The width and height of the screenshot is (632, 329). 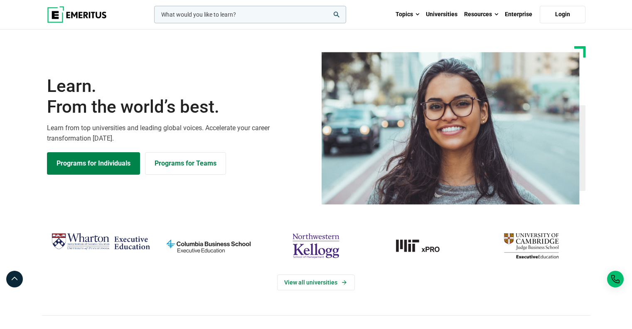 I want to click on img: columbia-business-school, so click(x=208, y=246).